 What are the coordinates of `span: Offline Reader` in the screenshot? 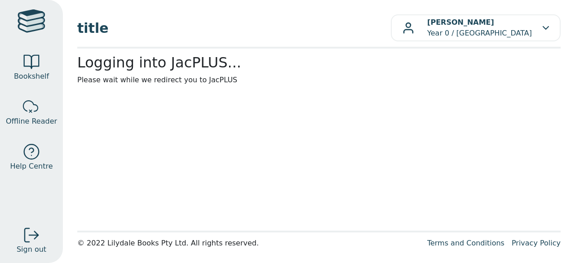 It's located at (31, 121).